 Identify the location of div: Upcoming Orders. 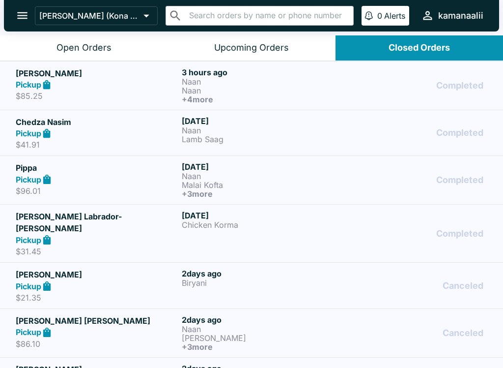
(252, 48).